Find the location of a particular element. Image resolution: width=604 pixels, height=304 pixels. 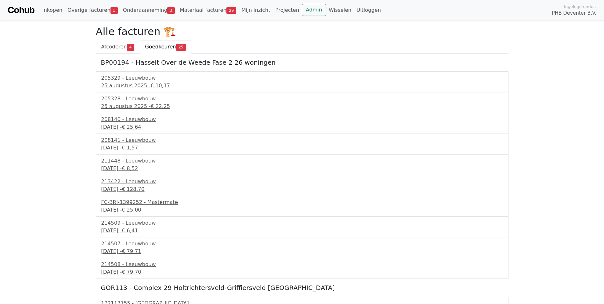

a: Cohub is located at coordinates (21, 10).